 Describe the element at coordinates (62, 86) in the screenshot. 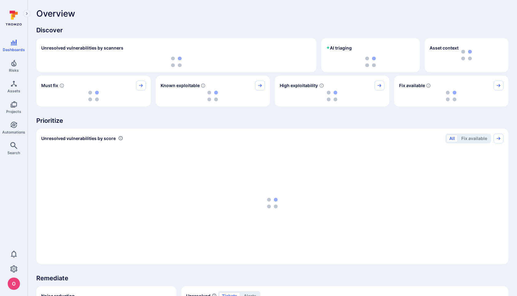

I see `svg: Risk score >=40 , missed SLA` at that location.